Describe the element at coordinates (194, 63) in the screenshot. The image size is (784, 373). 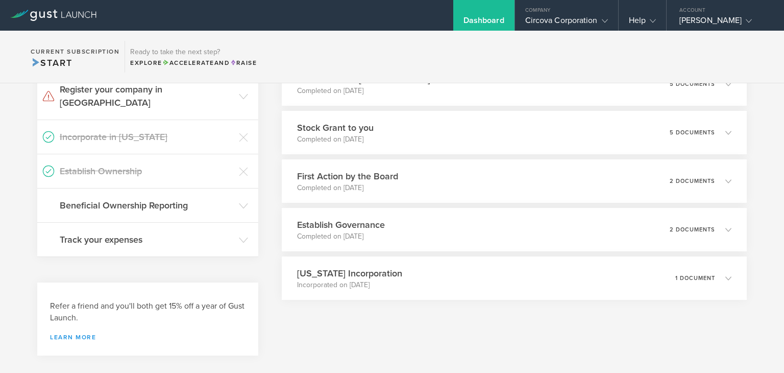
I see `div: Explore` at that location.